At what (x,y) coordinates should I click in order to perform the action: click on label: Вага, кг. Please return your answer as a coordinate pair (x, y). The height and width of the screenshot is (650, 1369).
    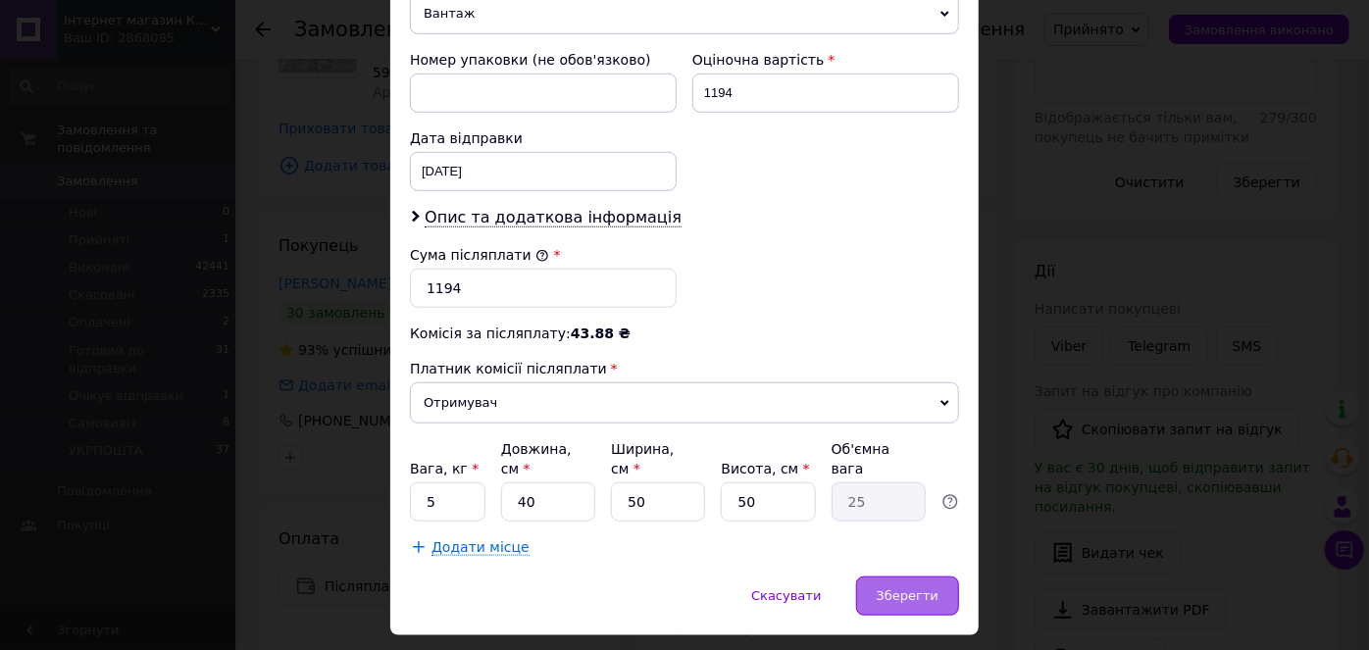
    Looking at the image, I should click on (444, 469).